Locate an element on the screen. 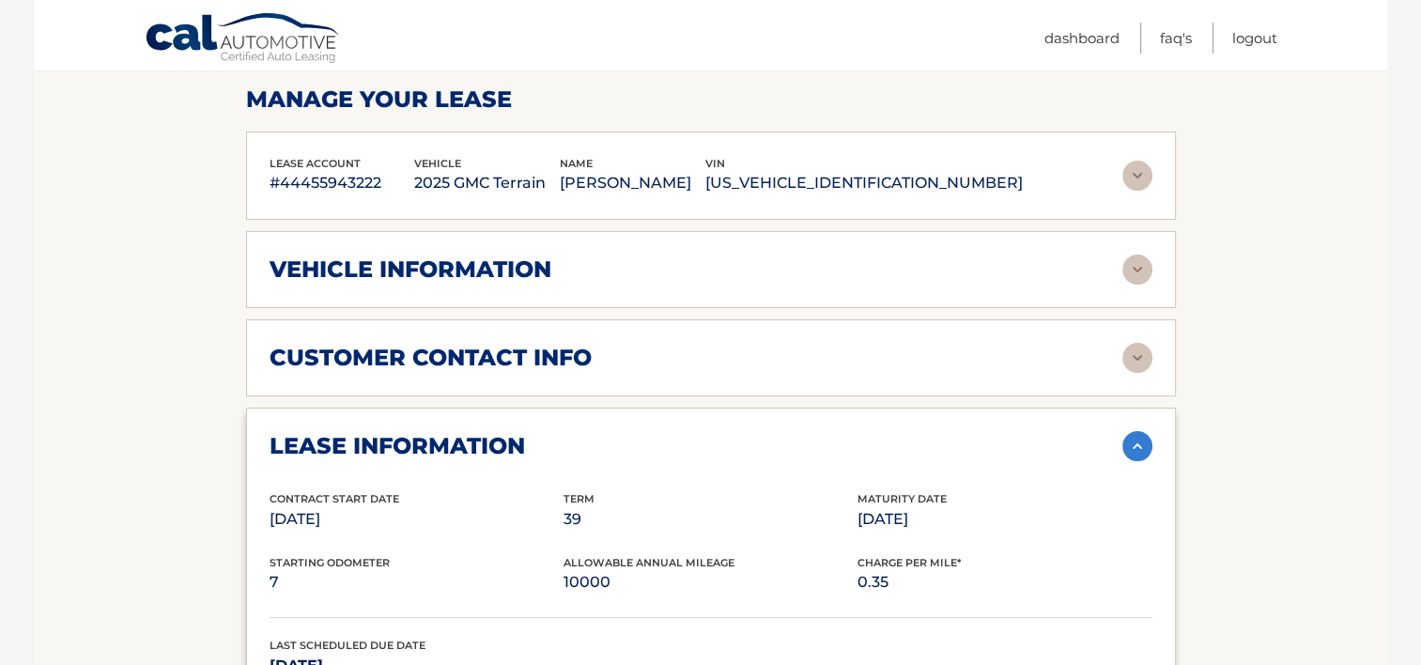 Image resolution: width=1421 pixels, height=665 pixels. span: Last Scheduled Due Date is located at coordinates (347, 645).